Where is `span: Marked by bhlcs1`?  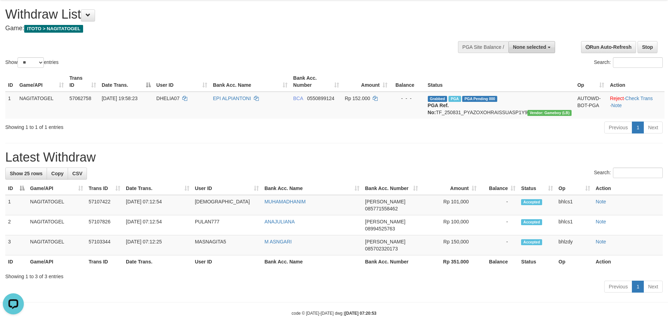 span: Marked by bhlcs1 is located at coordinates (455, 99).